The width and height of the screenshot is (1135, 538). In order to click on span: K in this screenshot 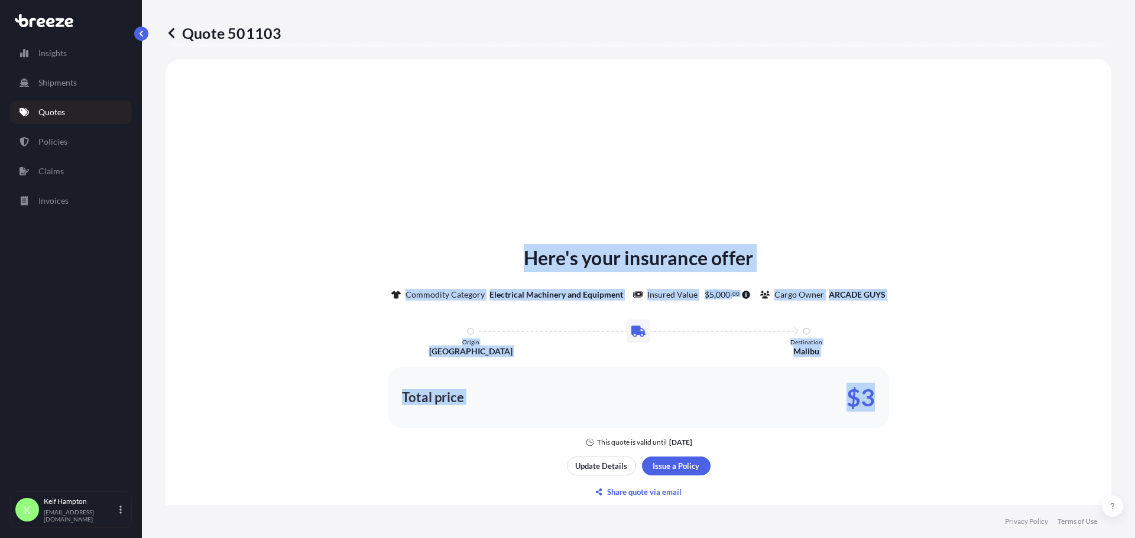, I will do `click(27, 510)`.